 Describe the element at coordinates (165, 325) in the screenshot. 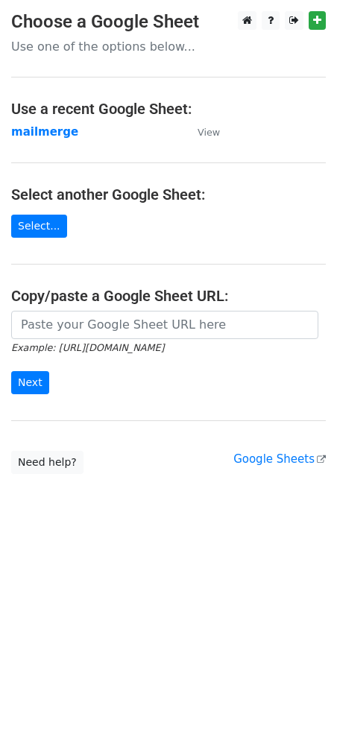

I see `input: Paste your Google Sheet URL here` at that location.